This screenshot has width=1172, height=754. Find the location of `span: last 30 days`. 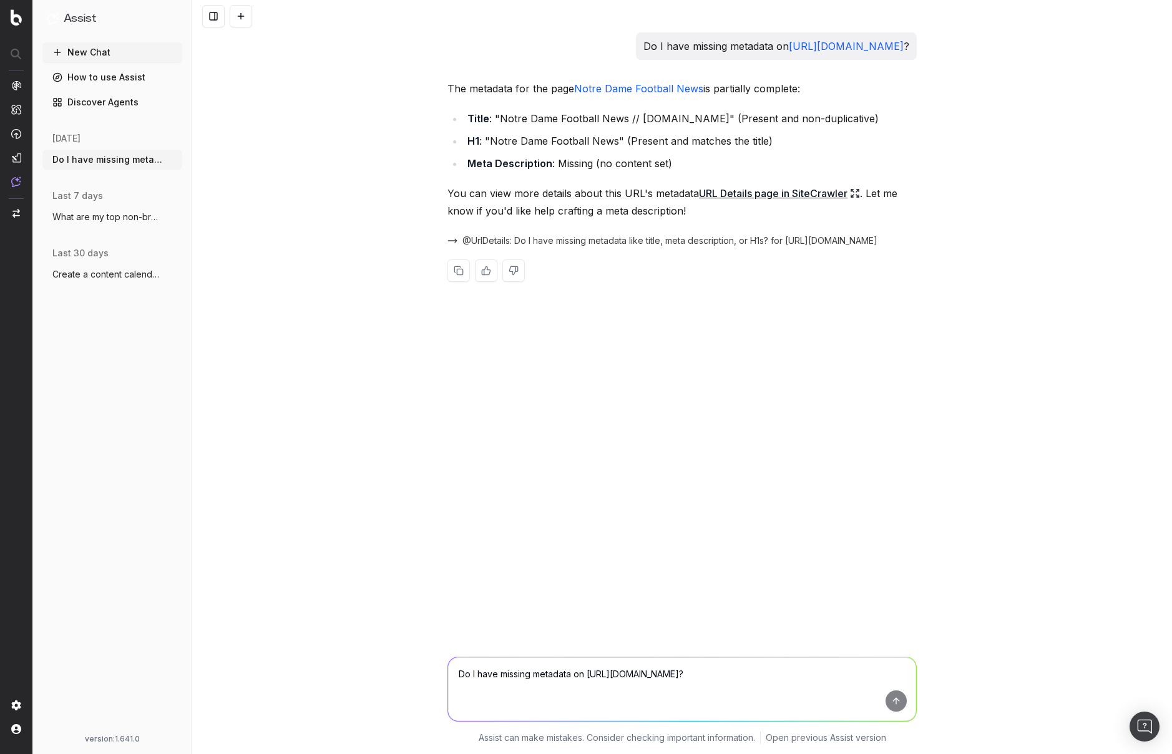

span: last 30 days is located at coordinates (81, 253).